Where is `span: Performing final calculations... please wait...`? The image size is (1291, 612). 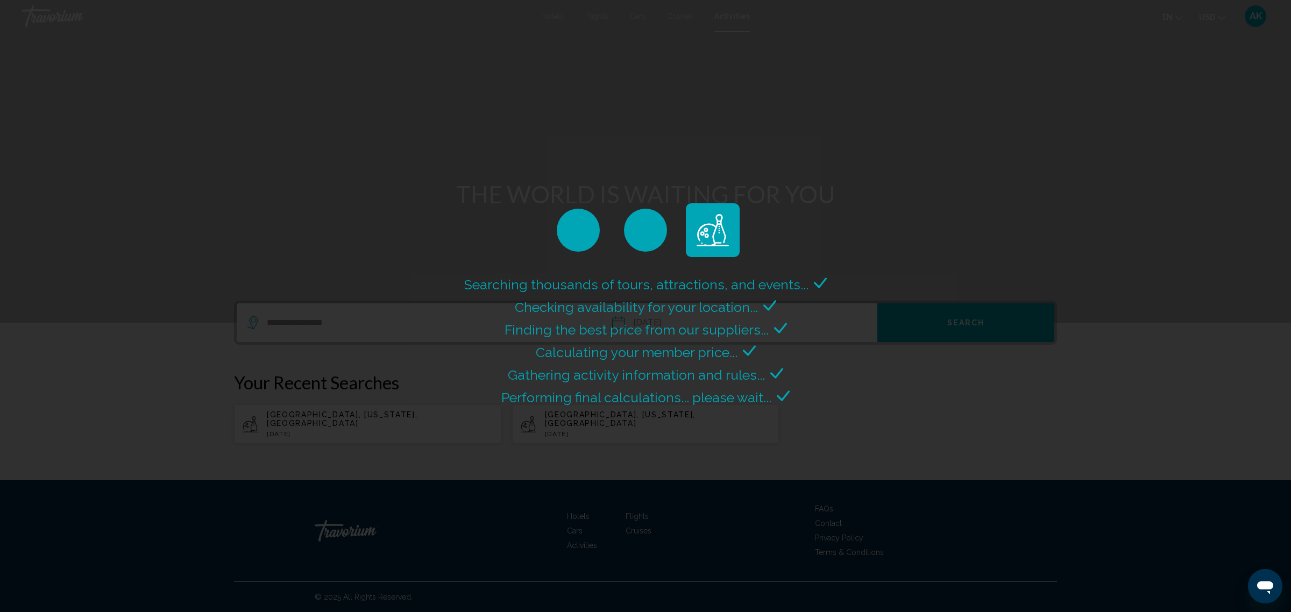
span: Performing final calculations... please wait... is located at coordinates (636, 397).